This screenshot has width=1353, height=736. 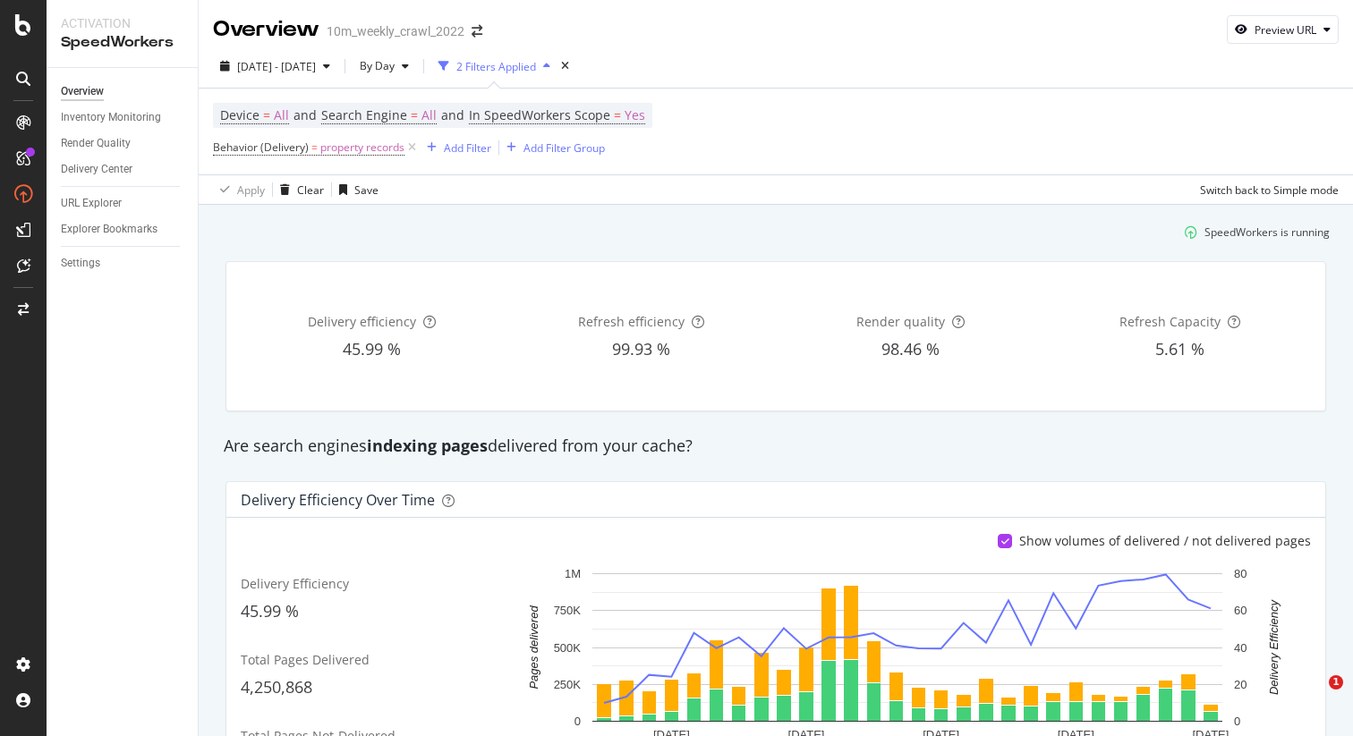 I want to click on div: URL Explorer, so click(x=91, y=203).